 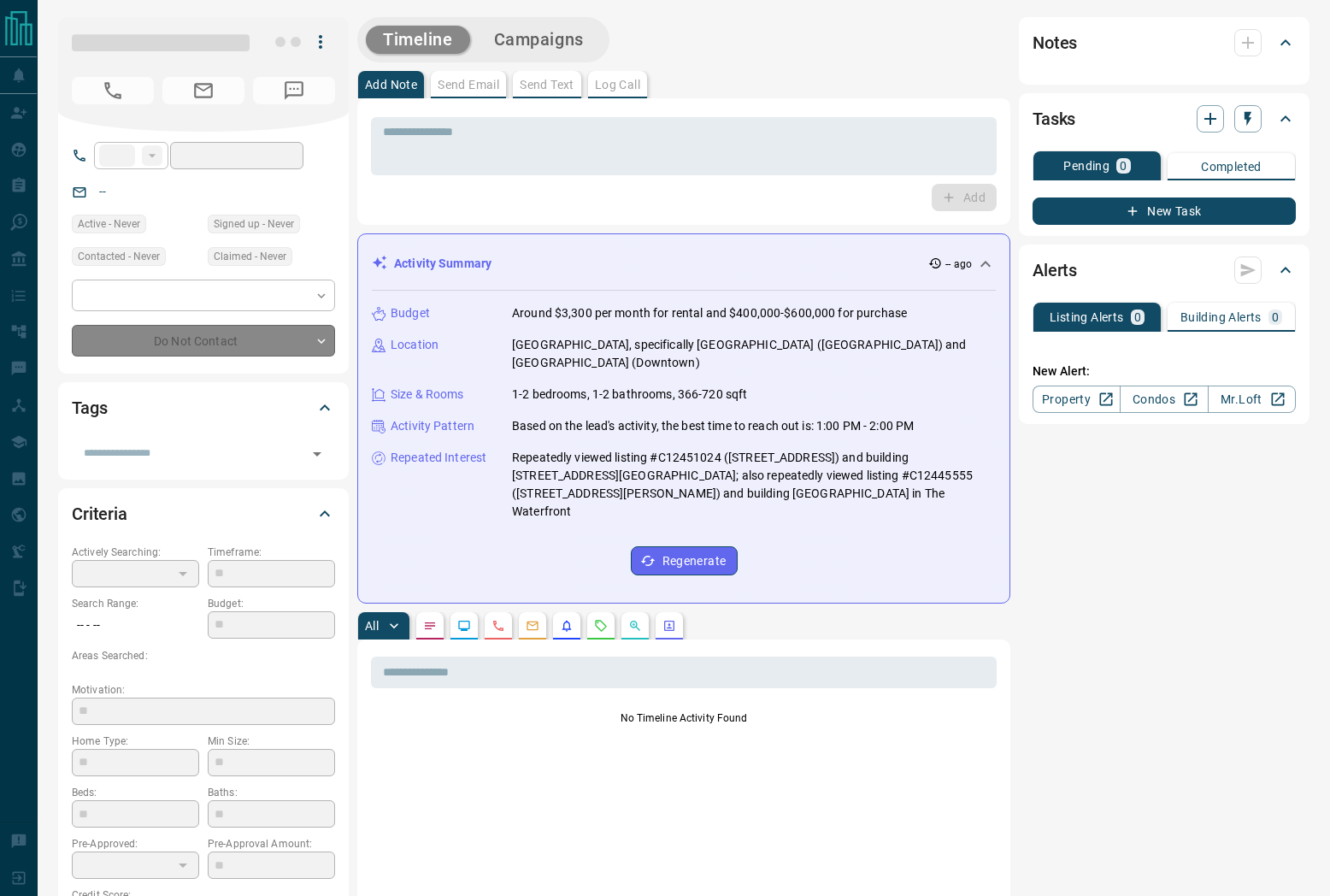 What do you see at coordinates (635, 625) in the screenshot?
I see `svg: Opportunities` at bounding box center [635, 625].